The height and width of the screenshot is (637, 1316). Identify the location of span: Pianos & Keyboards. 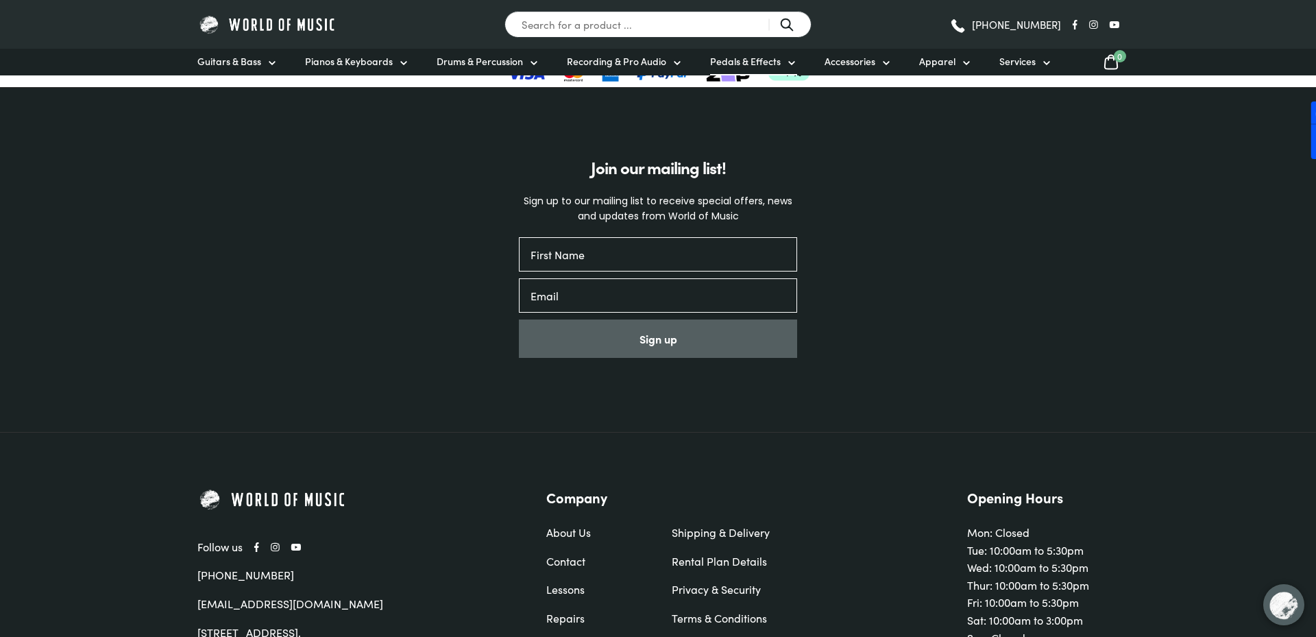
(349, 61).